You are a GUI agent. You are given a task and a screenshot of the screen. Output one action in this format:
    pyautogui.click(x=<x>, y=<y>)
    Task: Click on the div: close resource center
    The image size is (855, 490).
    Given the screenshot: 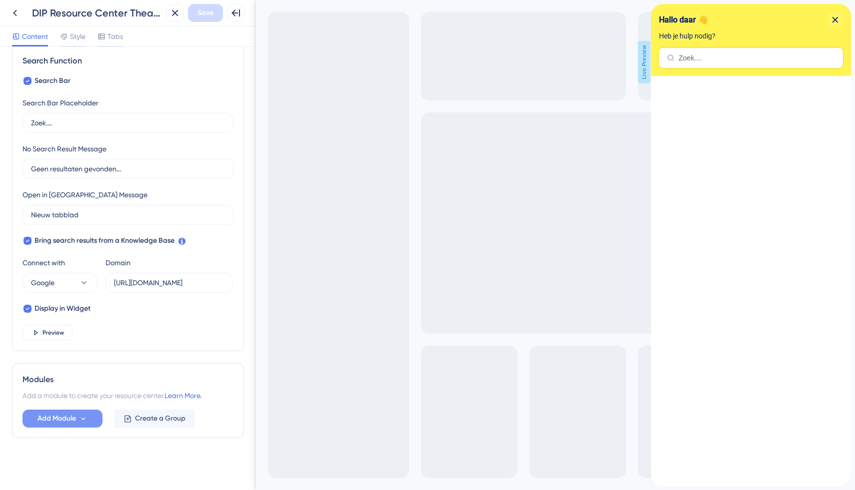 What is the action you would take?
    pyautogui.click(x=184, y=16)
    